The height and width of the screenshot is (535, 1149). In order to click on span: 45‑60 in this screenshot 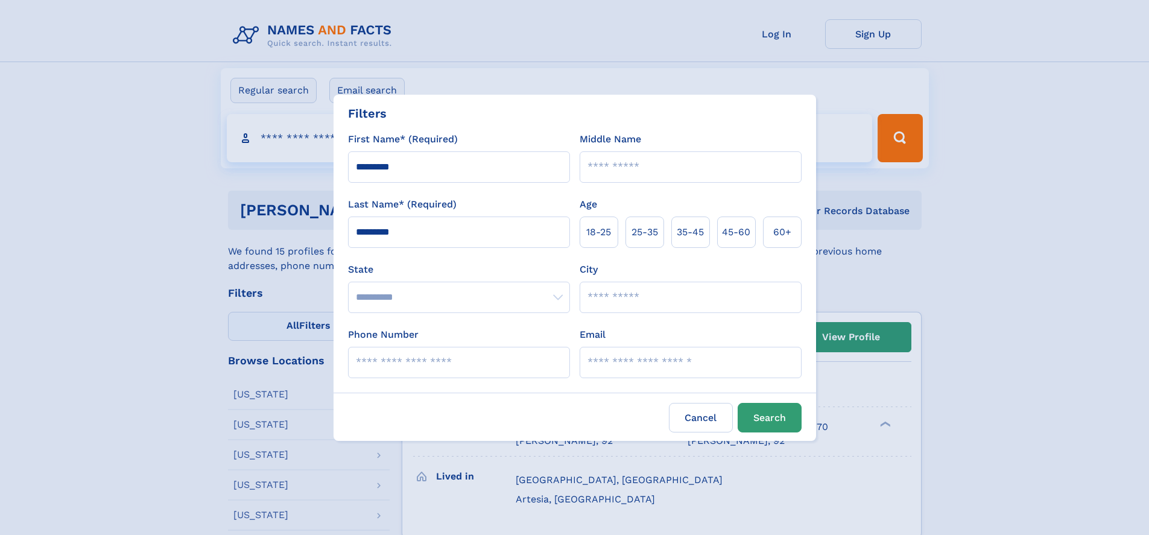, I will do `click(736, 232)`.